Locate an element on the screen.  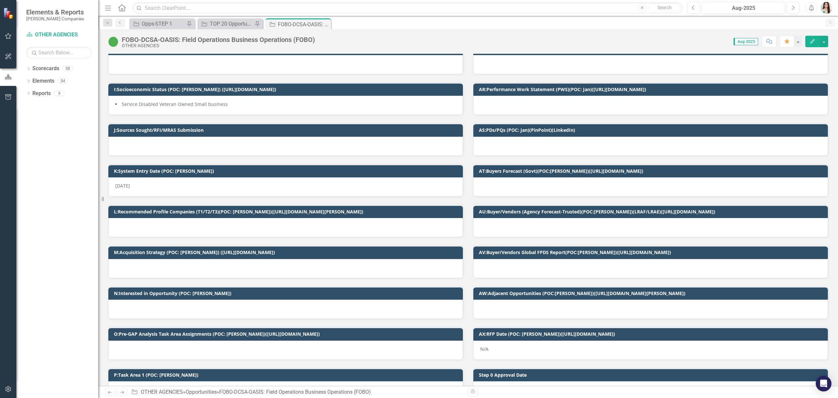
a: Opps-STEP 1 is located at coordinates (158, 24).